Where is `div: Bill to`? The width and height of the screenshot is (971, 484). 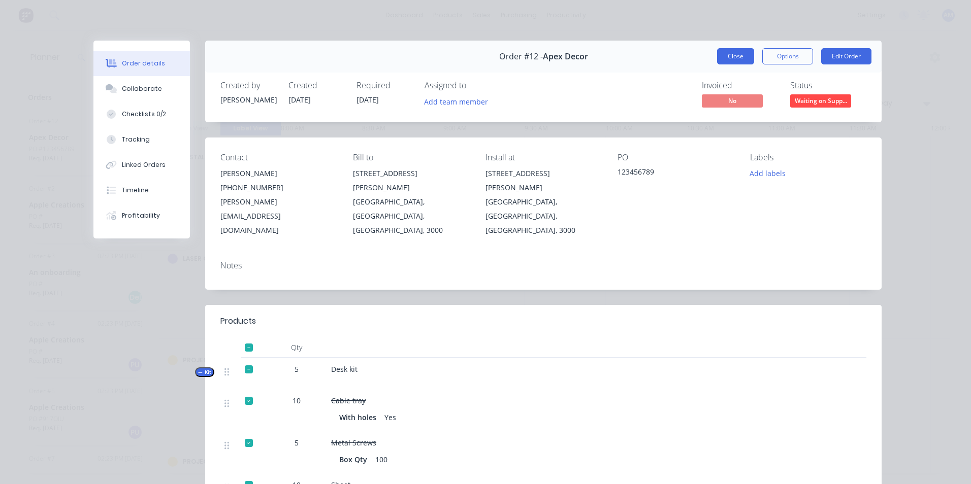
div: Bill to is located at coordinates (411, 157).